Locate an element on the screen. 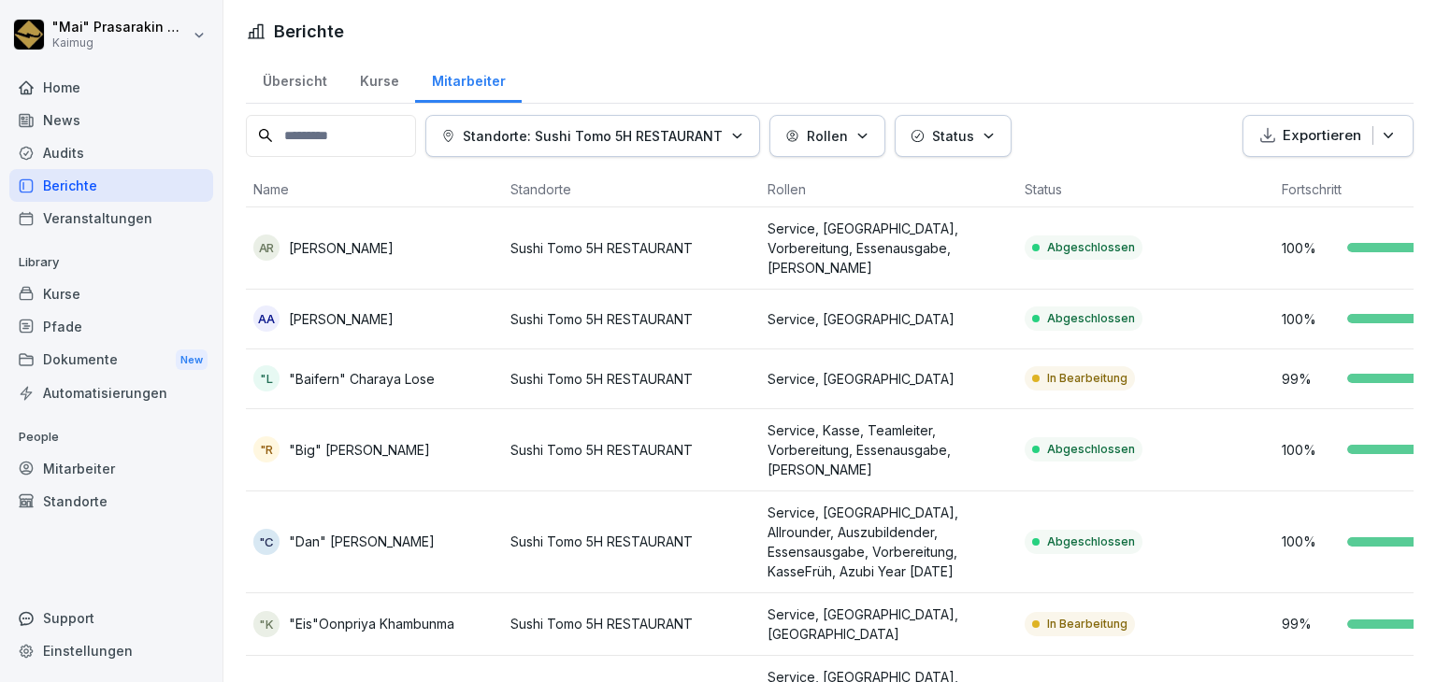 The height and width of the screenshot is (682, 1436). th: Standorte is located at coordinates (631, 190).